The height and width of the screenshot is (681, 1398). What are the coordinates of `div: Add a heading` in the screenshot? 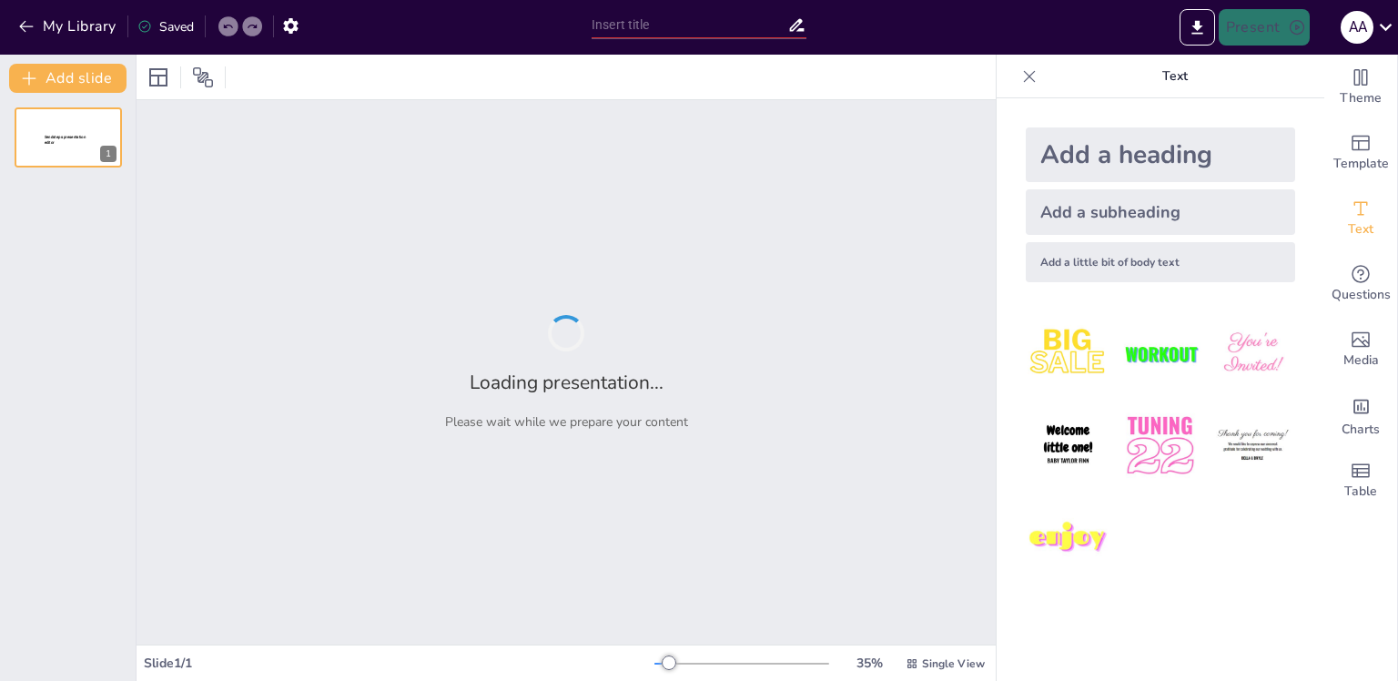 It's located at (1161, 155).